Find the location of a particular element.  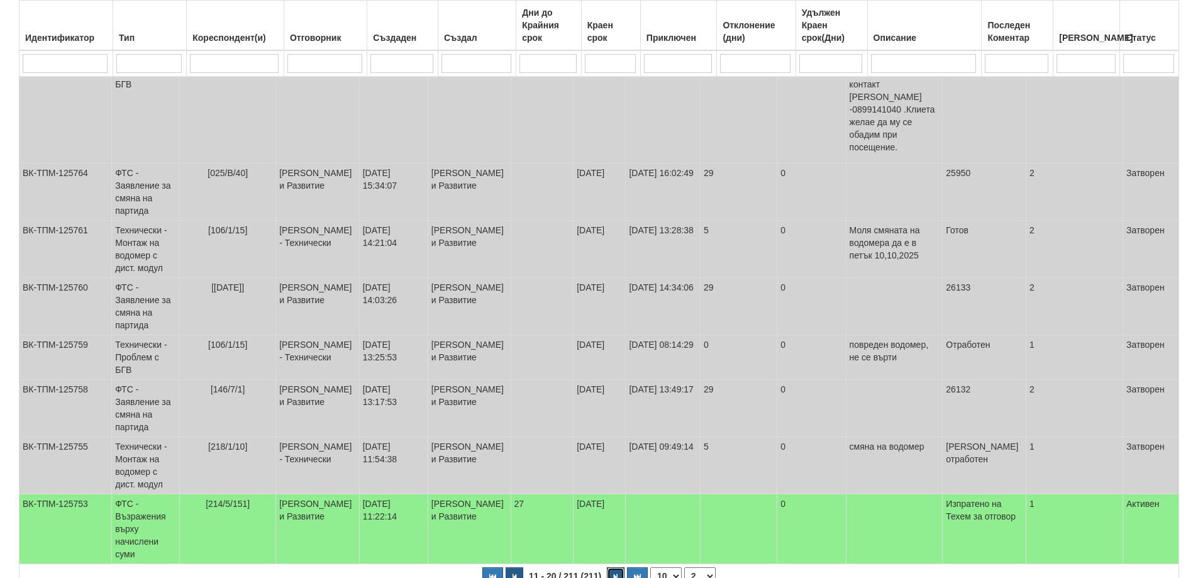

th: Тип: No sort applied, activate to apply an ascending sort is located at coordinates (150, 26).